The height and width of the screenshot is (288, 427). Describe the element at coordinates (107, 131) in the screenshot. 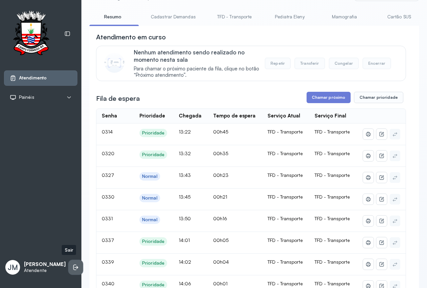

I see `span: 0314` at that location.